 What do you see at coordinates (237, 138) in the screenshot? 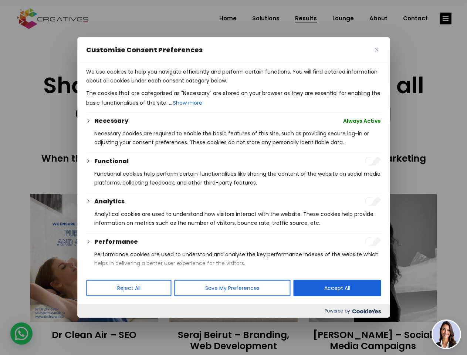
I see `p: Necessary cookies are required to enable the basic features of this site, such as providing secur...` at bounding box center [237, 138].